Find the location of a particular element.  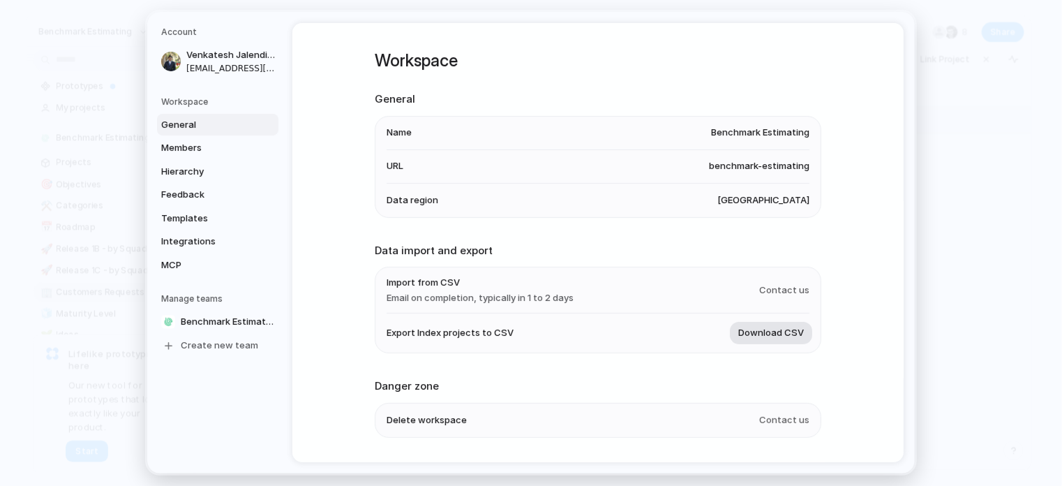

a: Members is located at coordinates (218, 148).